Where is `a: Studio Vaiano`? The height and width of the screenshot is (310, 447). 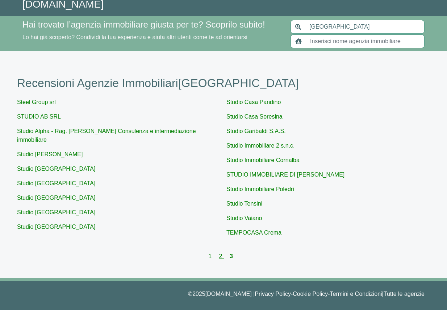
a: Studio Vaiano is located at coordinates (244, 218).